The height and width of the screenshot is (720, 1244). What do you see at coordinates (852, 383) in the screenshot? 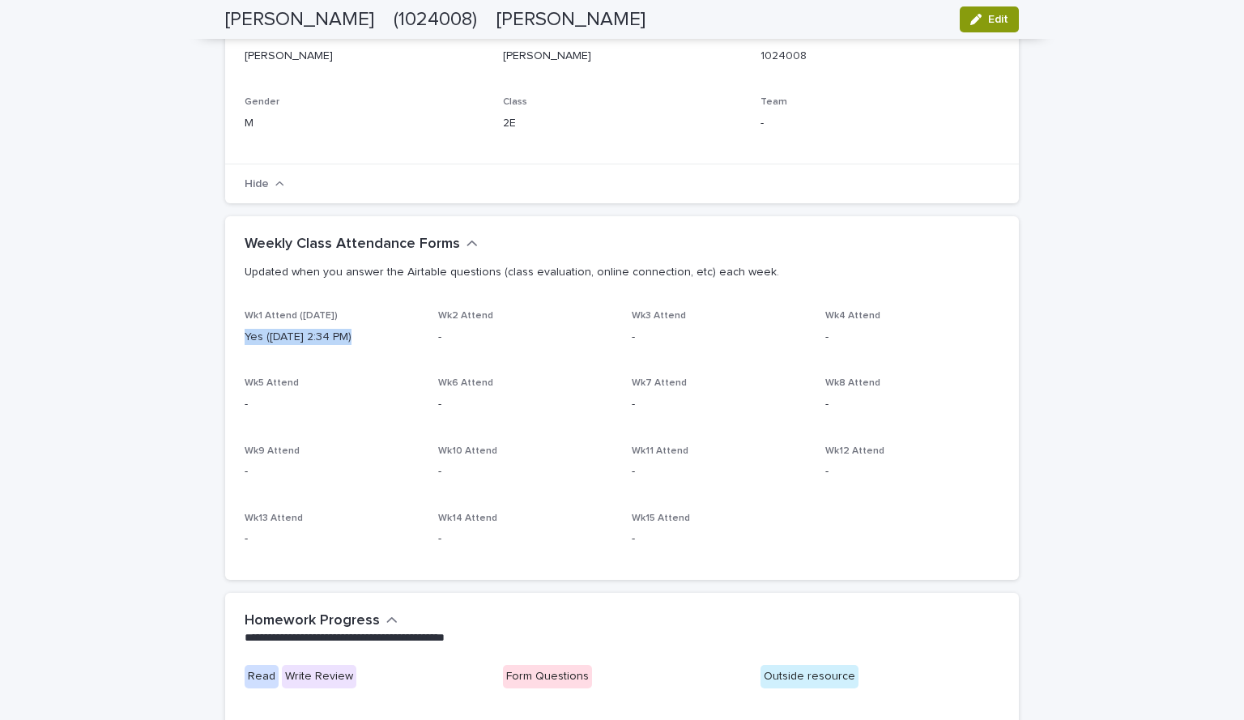
I see `span: Wk8 Attend` at bounding box center [852, 383].